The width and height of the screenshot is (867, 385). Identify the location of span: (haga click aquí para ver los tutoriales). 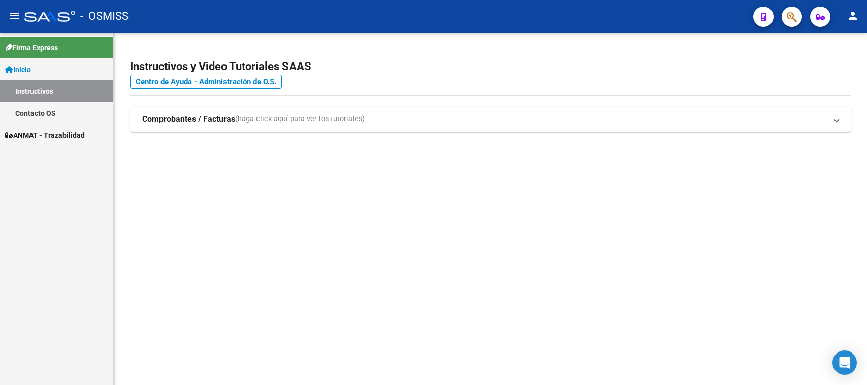
(300, 119).